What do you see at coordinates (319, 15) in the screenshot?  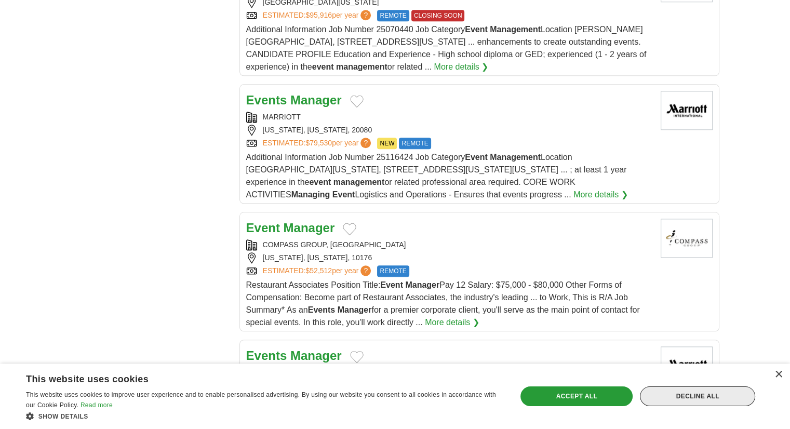 I see `span: $95,916` at bounding box center [319, 15].